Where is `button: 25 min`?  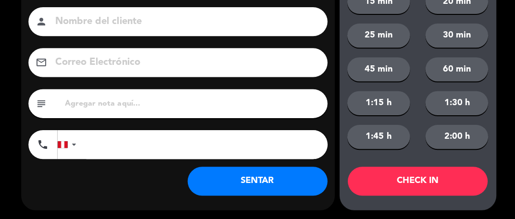
button: 25 min is located at coordinates (377, 36).